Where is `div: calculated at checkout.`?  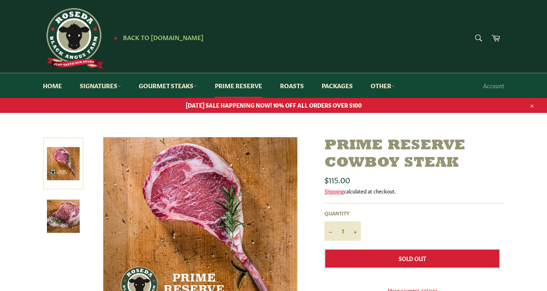
div: calculated at checkout. is located at coordinates (415, 191).